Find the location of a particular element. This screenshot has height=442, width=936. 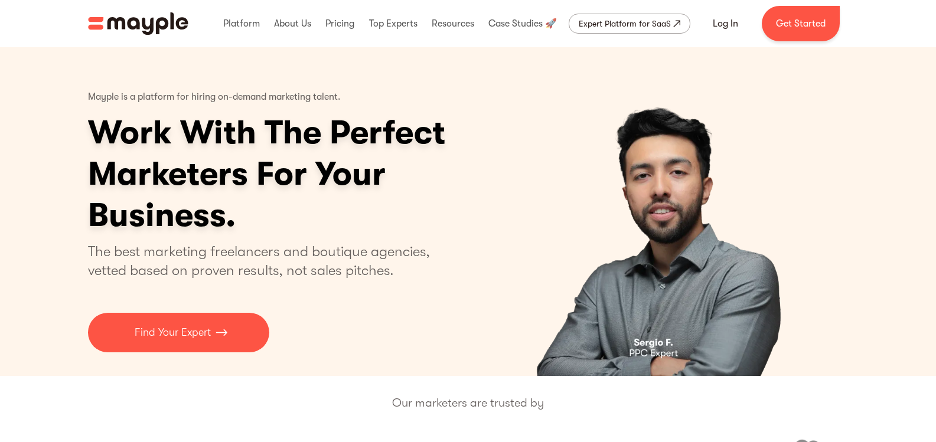

img: Mayple logo is located at coordinates (138, 24).